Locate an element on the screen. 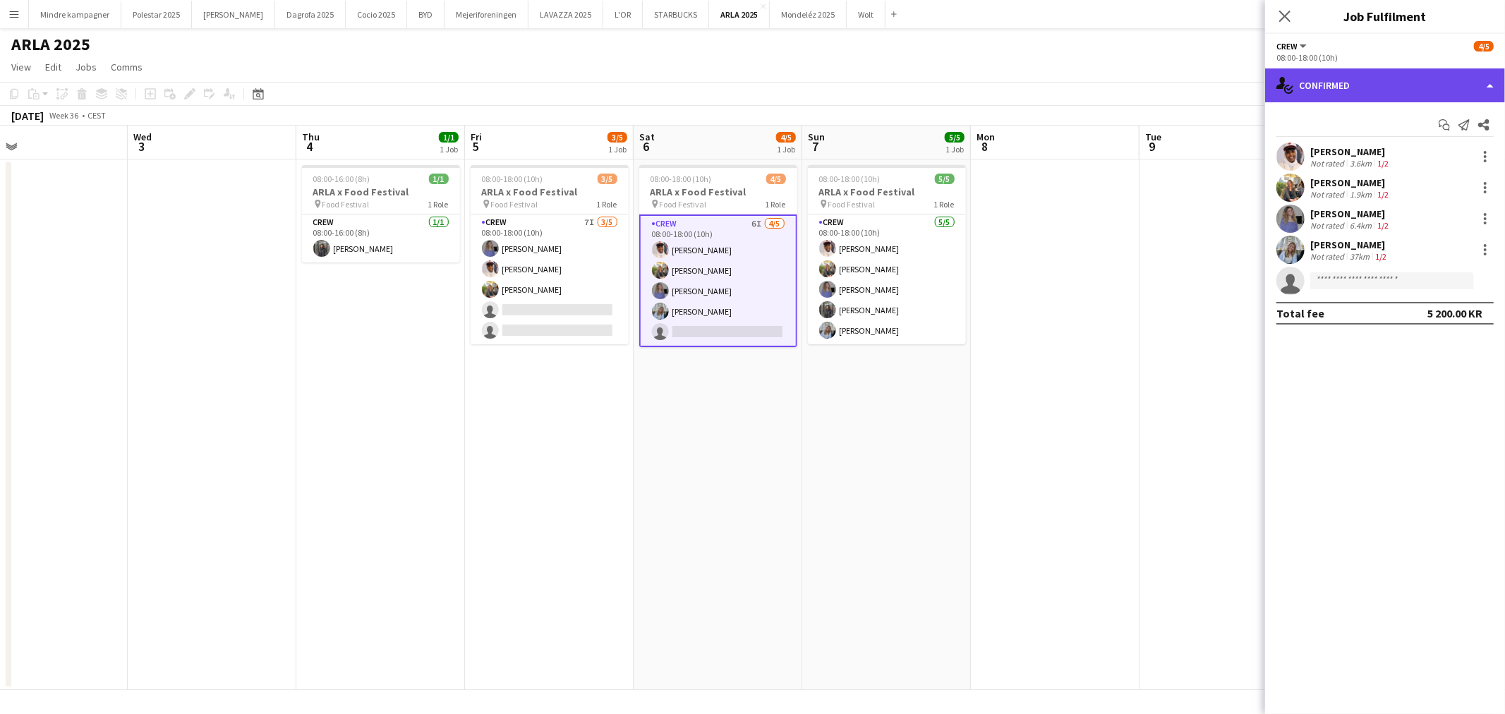 The image size is (1505, 714). span: View is located at coordinates (21, 67).